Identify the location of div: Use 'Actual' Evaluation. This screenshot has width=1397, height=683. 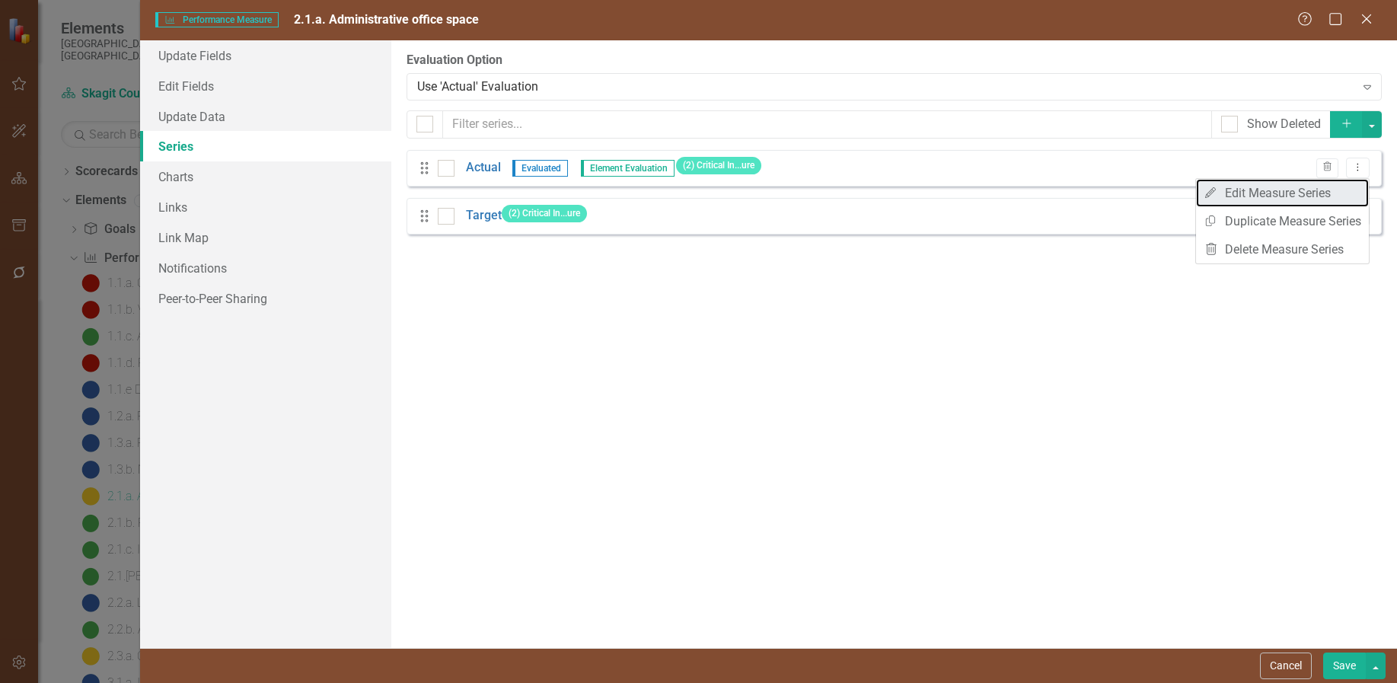
(886, 86).